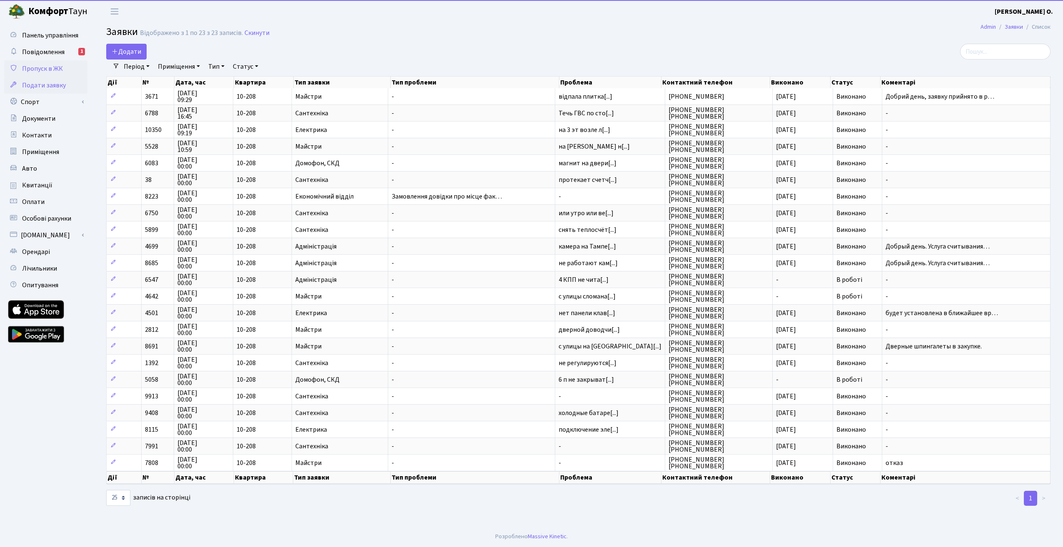  What do you see at coordinates (801, 82) in the screenshot?
I see `th: Виконано` at bounding box center [801, 82].